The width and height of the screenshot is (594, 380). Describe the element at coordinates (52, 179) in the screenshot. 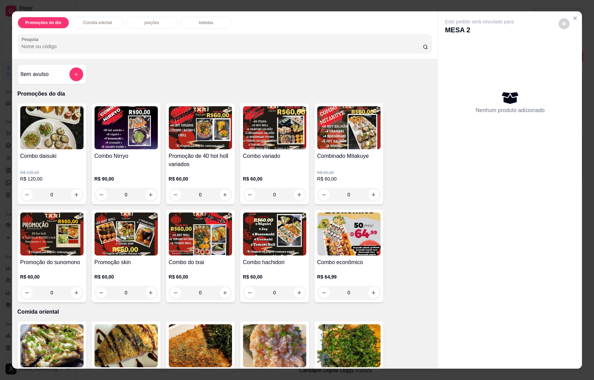

I see `p: R$ 120,00` at that location.